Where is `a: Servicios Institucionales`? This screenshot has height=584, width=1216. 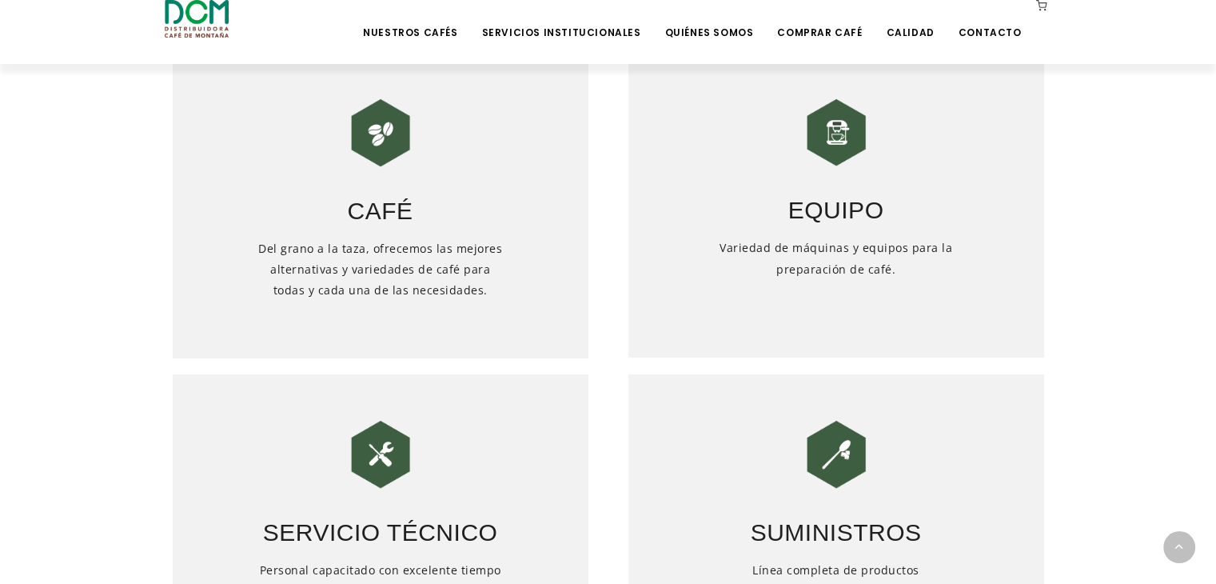 a: Servicios Institucionales is located at coordinates (560, 20).